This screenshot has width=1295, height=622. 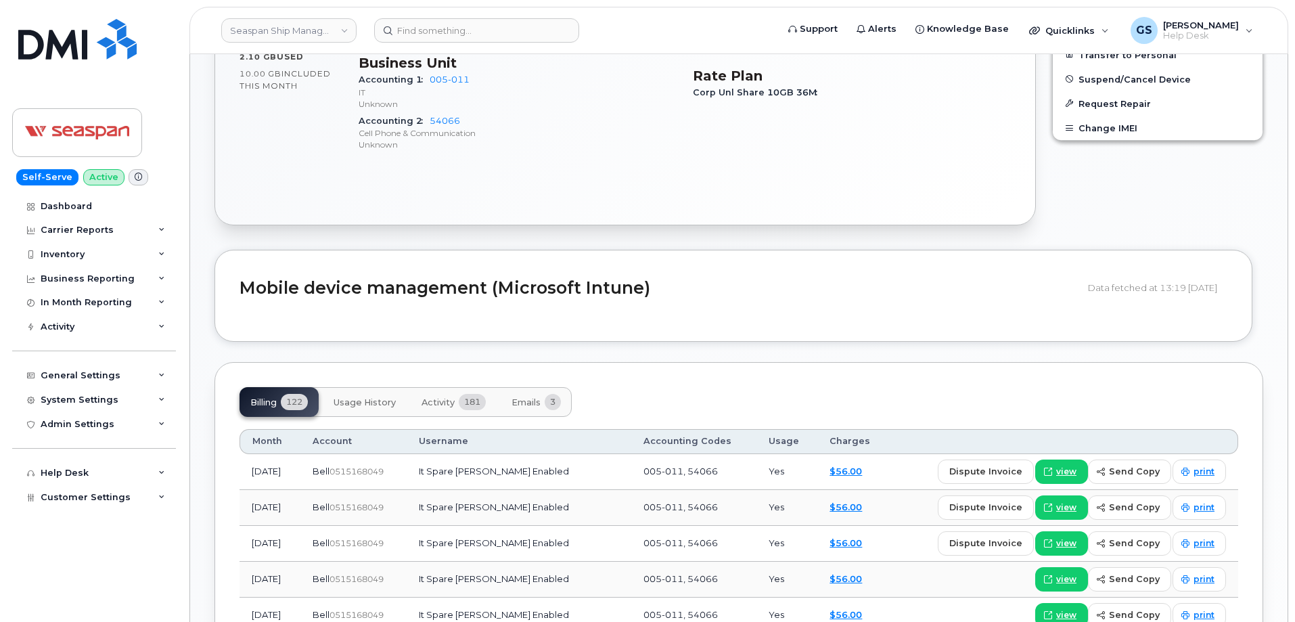 I want to click on th: Month, so click(x=270, y=441).